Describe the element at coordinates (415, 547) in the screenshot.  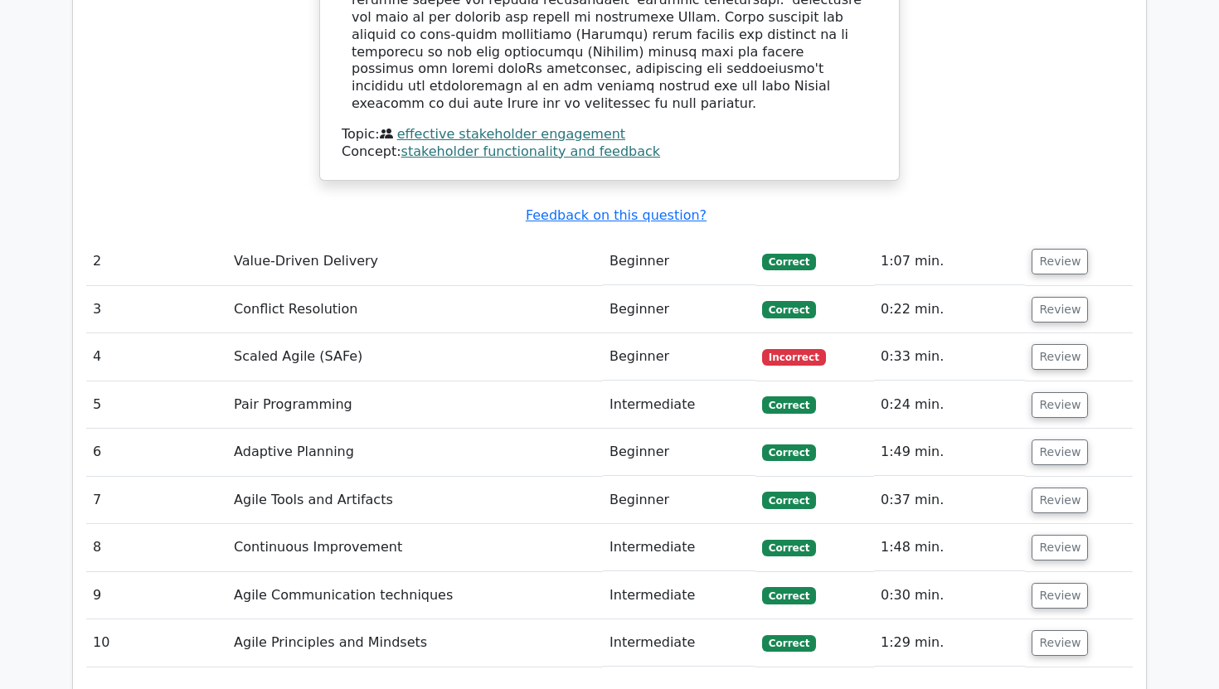
I see `td: Continuous Improvement` at that location.